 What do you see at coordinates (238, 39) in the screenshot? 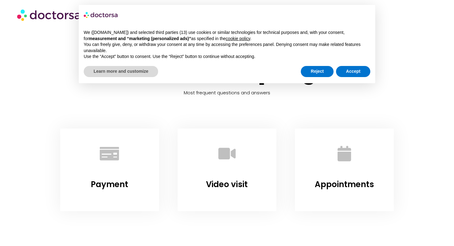
I see `a: cookie policy` at bounding box center [238, 39].